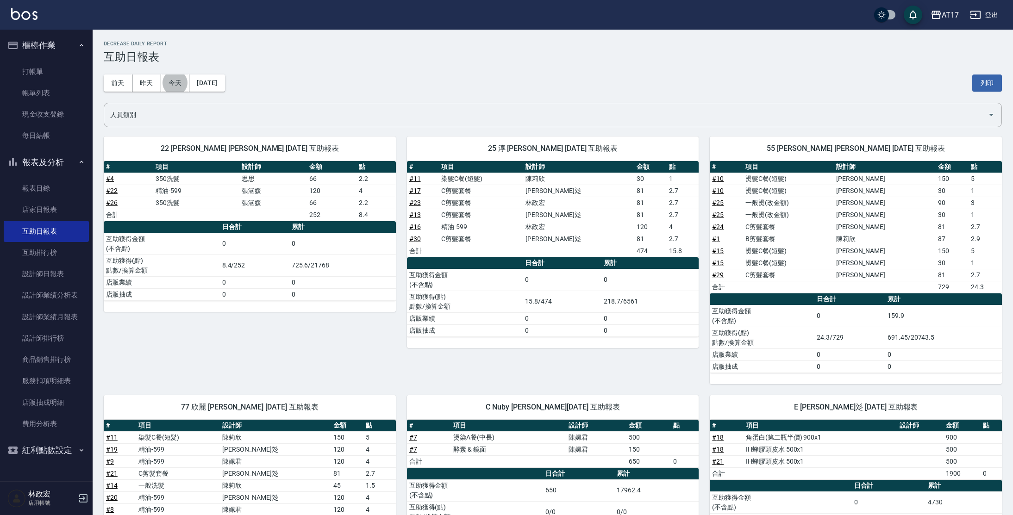 The image size is (1013, 515). Describe the element at coordinates (110, 179) in the screenshot. I see `a: #4` at that location.